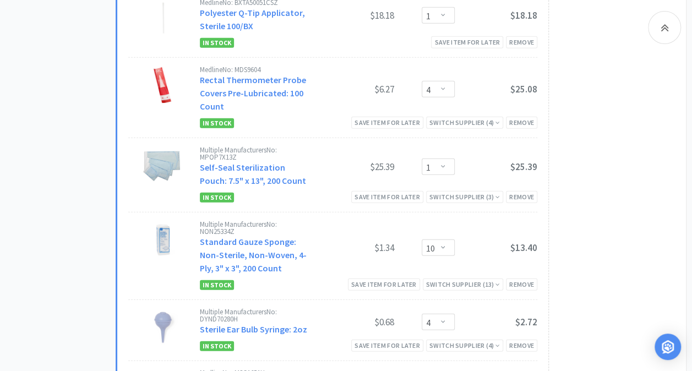  I want to click on div: $25.39, so click(353, 167).